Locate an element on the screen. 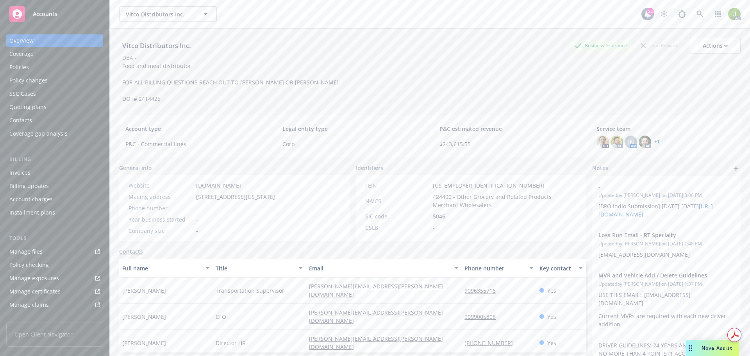  span: Legal entity type is located at coordinates (351, 129).